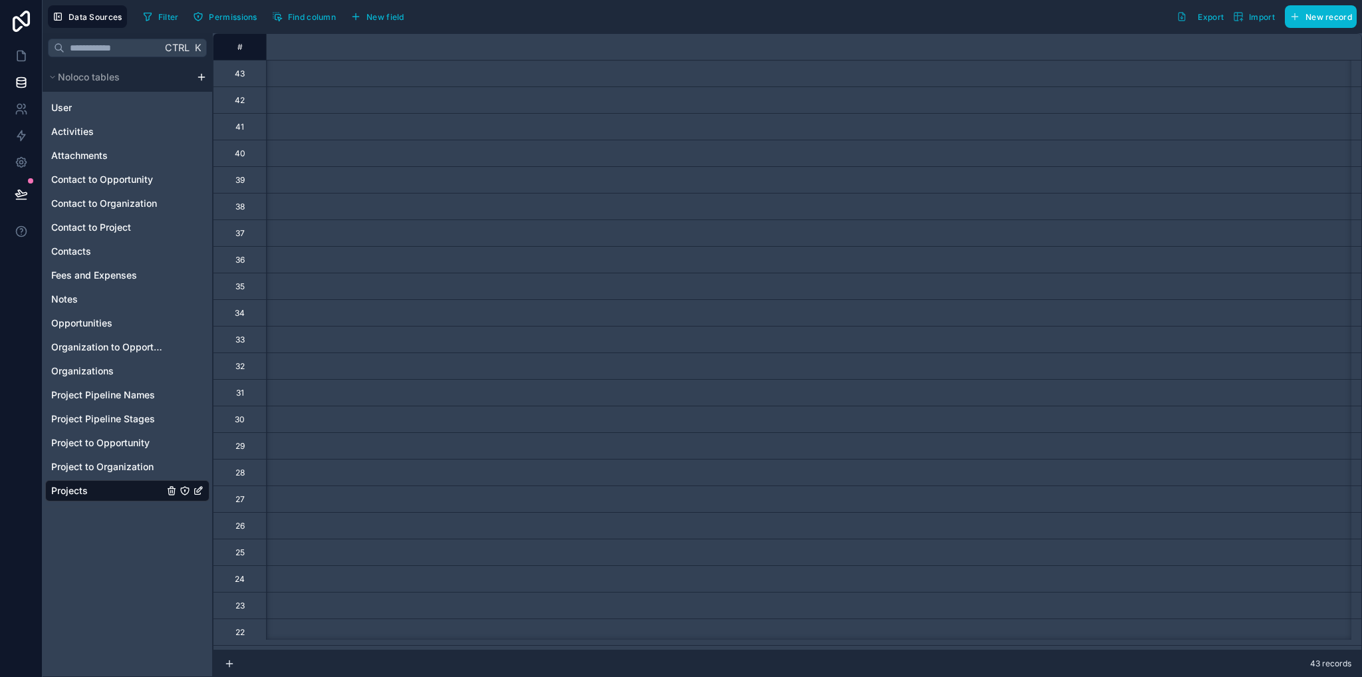  What do you see at coordinates (1211, 17) in the screenshot?
I see `span: Export` at bounding box center [1211, 17].